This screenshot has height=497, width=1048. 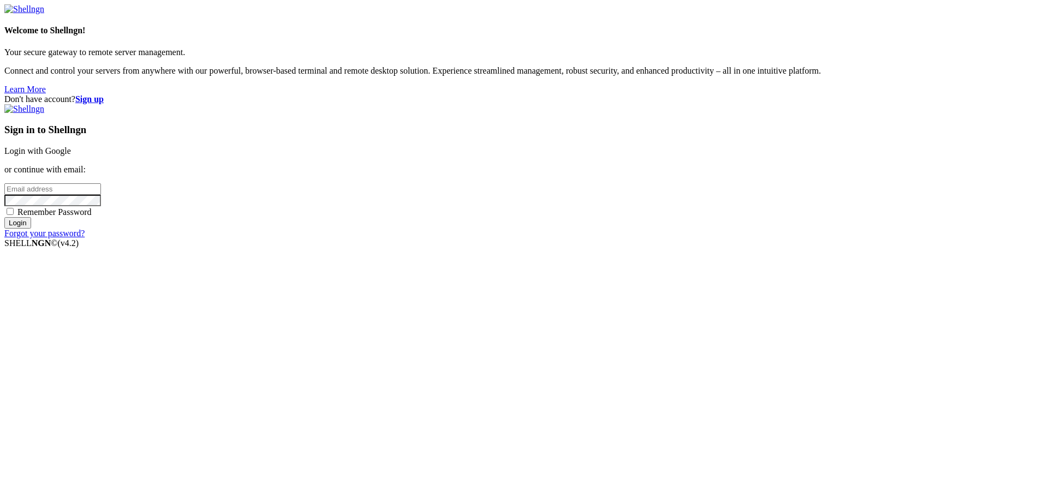 I want to click on b: NGN, so click(x=41, y=243).